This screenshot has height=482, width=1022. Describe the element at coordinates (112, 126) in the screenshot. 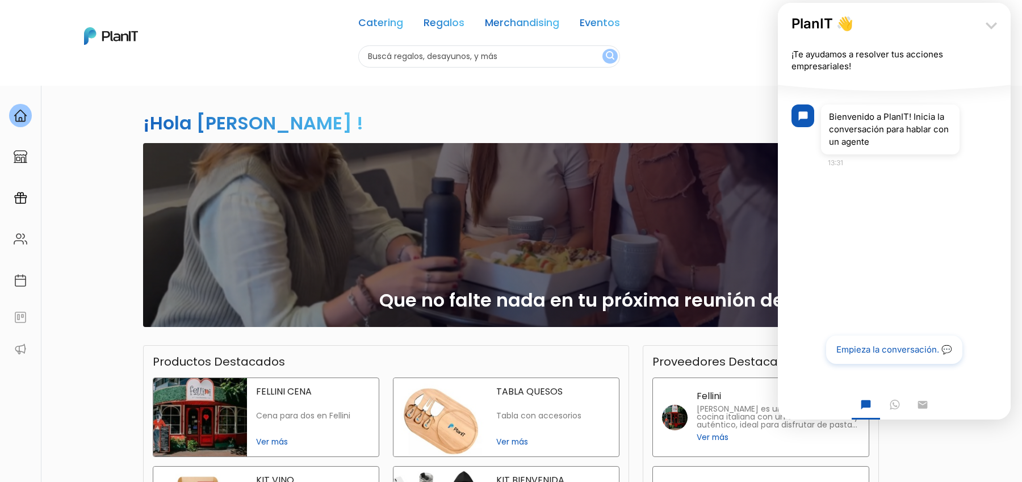

I see `span: Bienvenido a PlanIT! Inicia la conversación para hablar con un agente` at that location.